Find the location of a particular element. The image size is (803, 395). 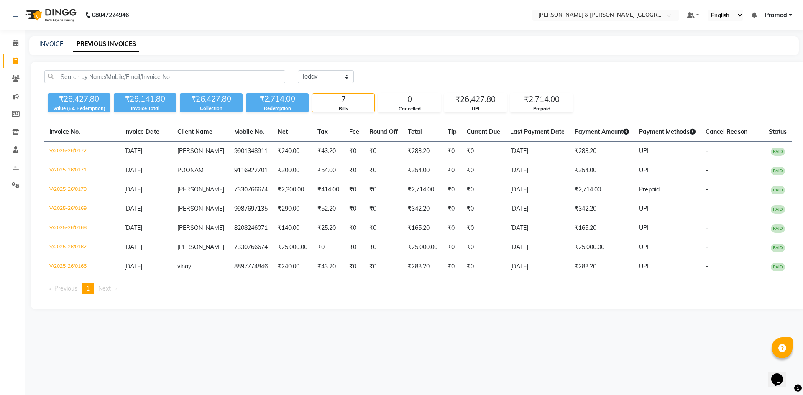

span: 1 is located at coordinates (88, 289).